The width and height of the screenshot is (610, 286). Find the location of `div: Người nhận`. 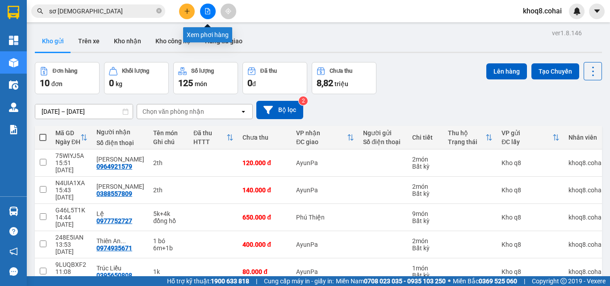

div: Người nhận is located at coordinates (120, 132).